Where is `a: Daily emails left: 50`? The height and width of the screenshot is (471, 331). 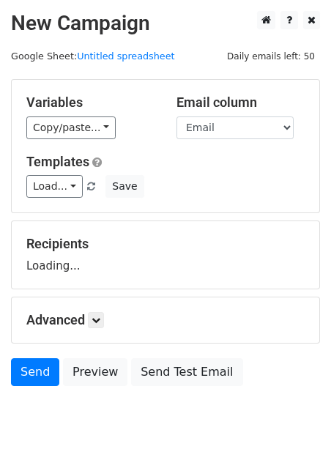
a: Daily emails left: 50 is located at coordinates (271, 56).